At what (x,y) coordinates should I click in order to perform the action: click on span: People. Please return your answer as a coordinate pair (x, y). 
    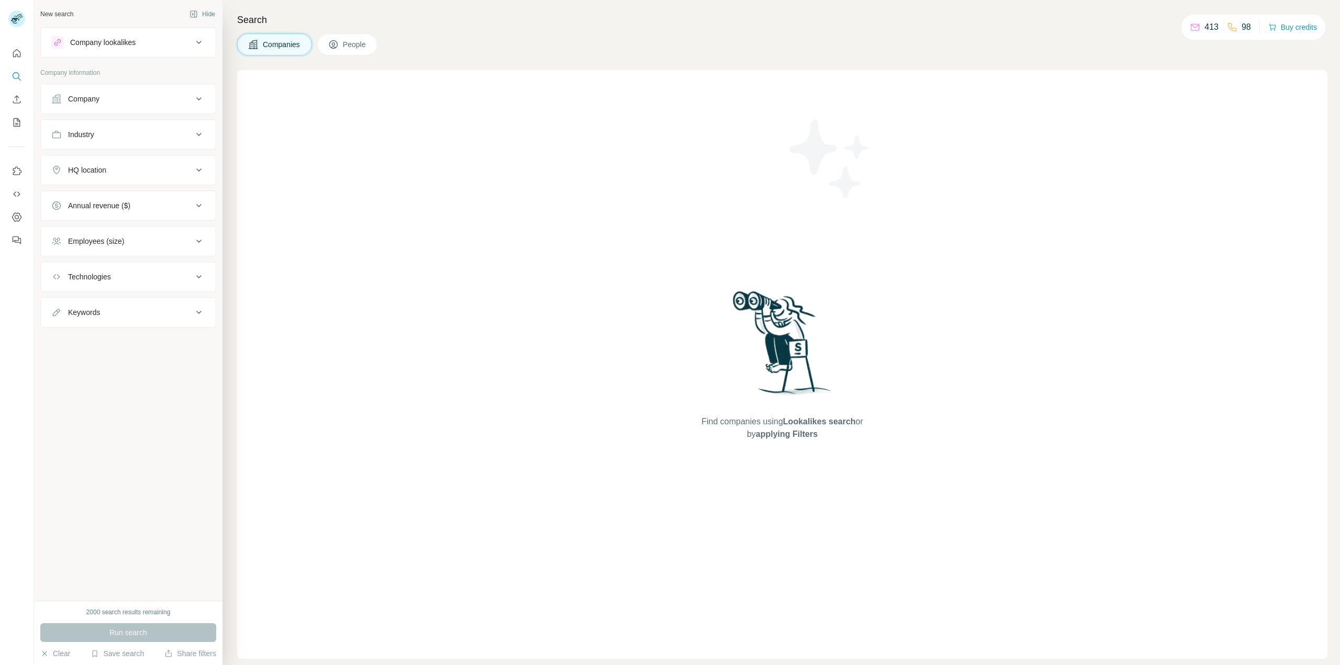
    Looking at the image, I should click on (355, 44).